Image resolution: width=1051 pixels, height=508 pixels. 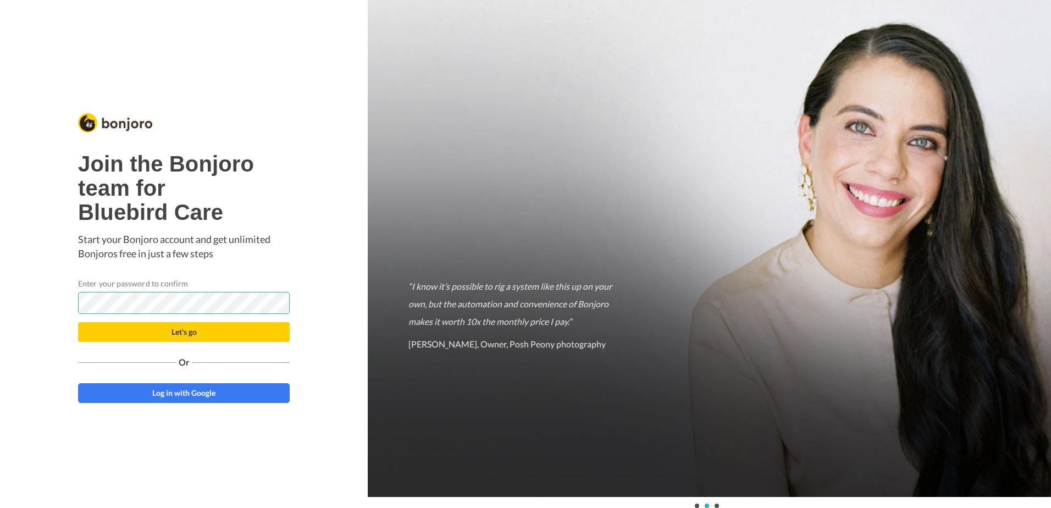 I want to click on p: Start your Bonjoro account and get unlimited Bonjoros free in just a few steps, so click(x=184, y=246).